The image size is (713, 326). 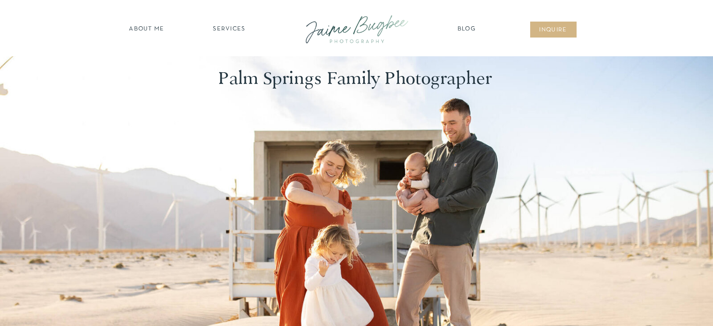 I want to click on nav: SERVICES, so click(x=229, y=30).